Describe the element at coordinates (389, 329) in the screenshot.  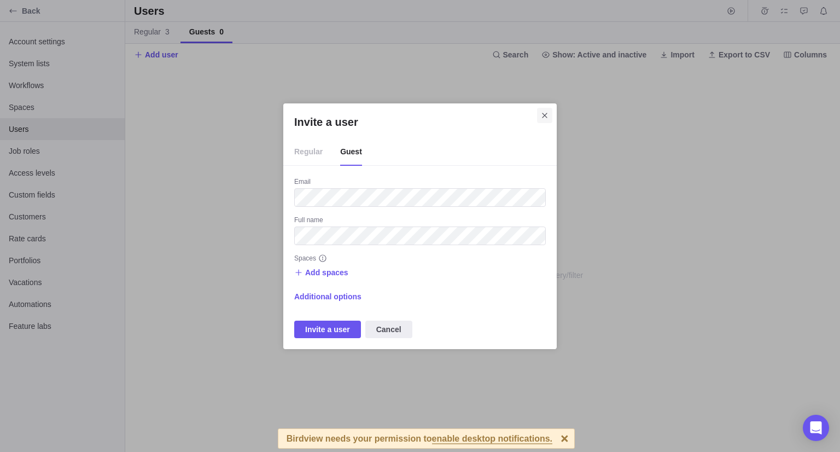
I see `span: Cancel` at that location.